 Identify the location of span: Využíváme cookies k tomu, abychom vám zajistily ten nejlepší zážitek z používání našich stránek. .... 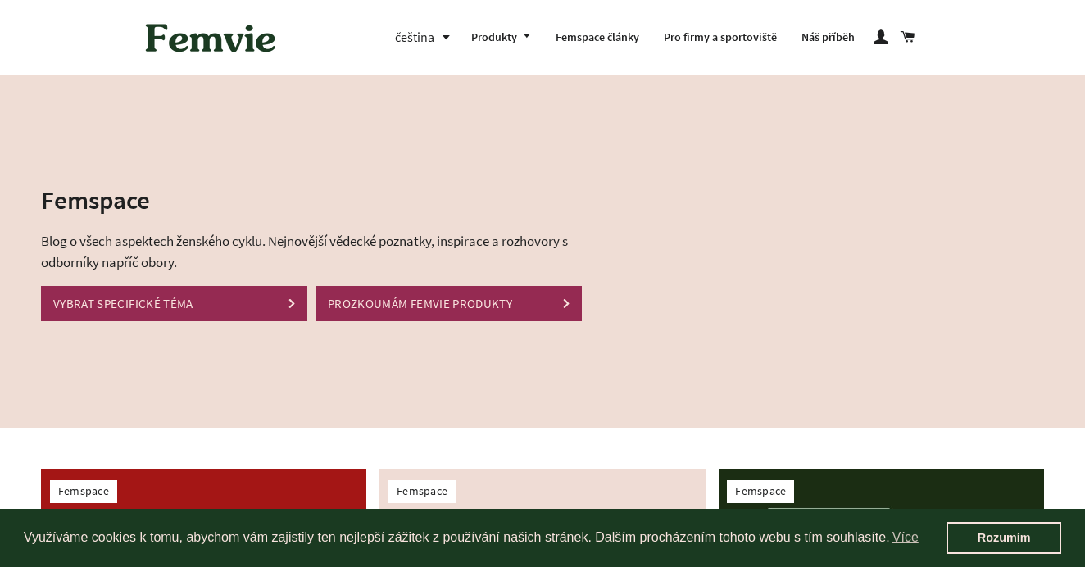
(485, 538).